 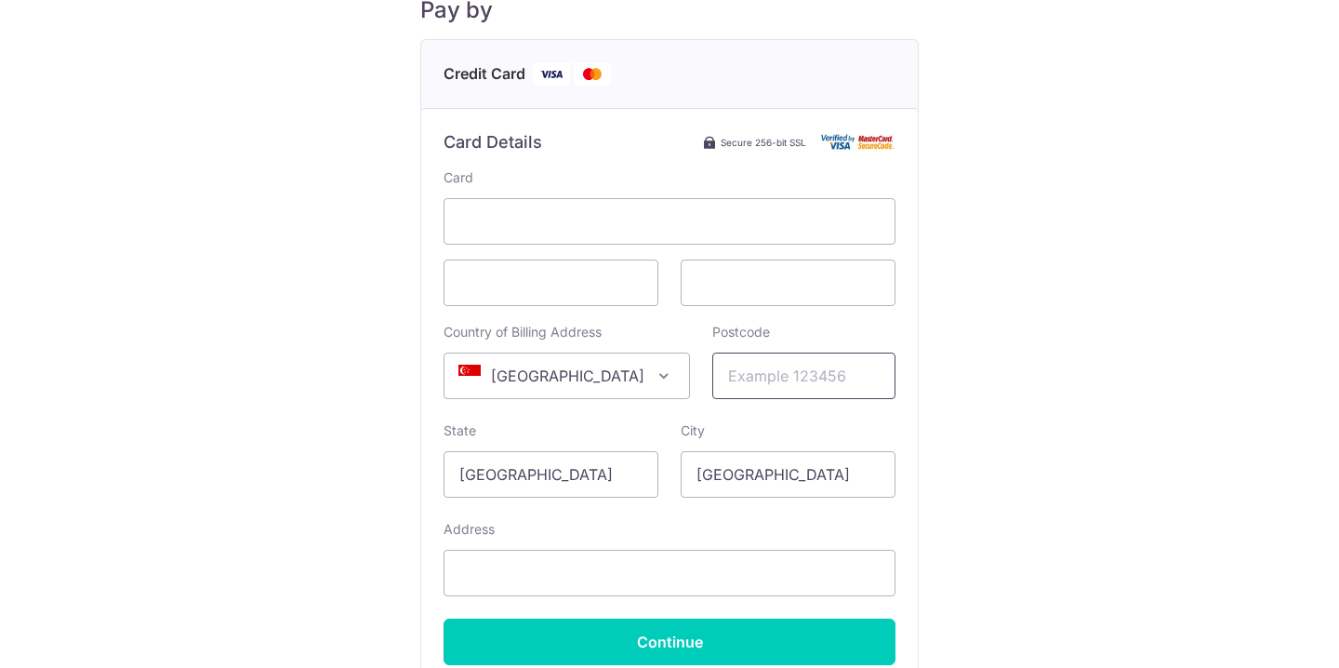 I want to click on img: Visa, so click(x=551, y=73).